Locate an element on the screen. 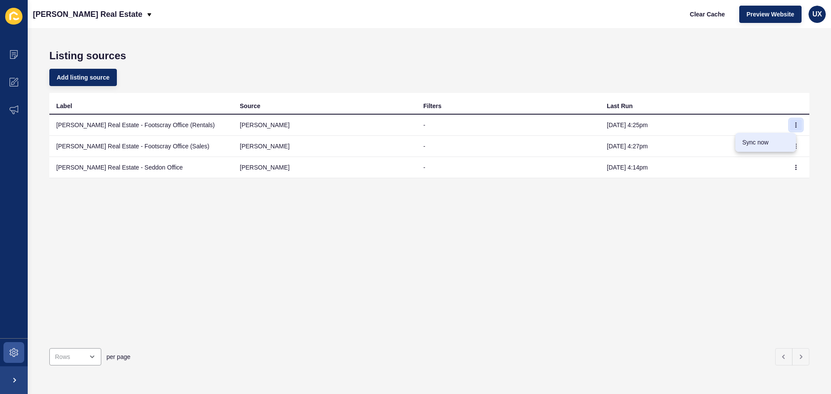 The image size is (831, 394). div: Filters is located at coordinates (432, 106).